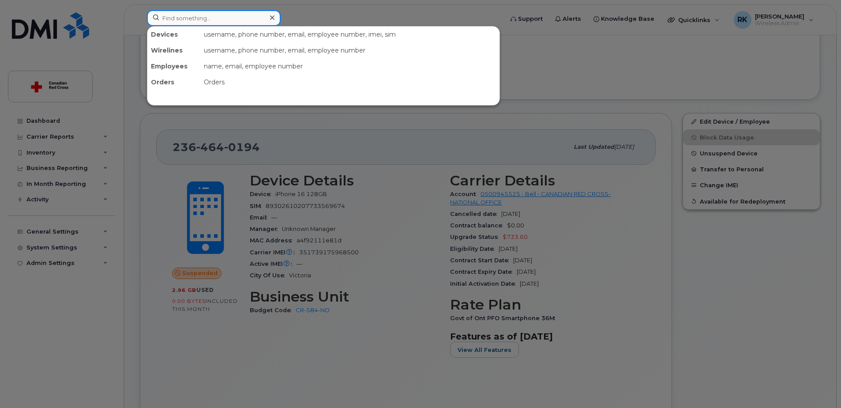 This screenshot has height=408, width=841. I want to click on div: Wirelines, so click(174, 50).